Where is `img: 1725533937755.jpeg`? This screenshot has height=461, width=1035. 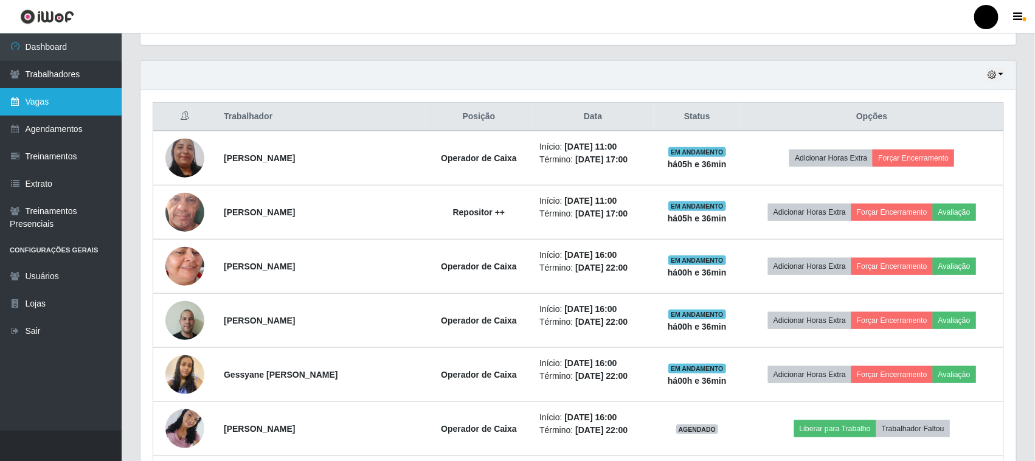 img: 1725533937755.jpeg is located at coordinates (185, 212).